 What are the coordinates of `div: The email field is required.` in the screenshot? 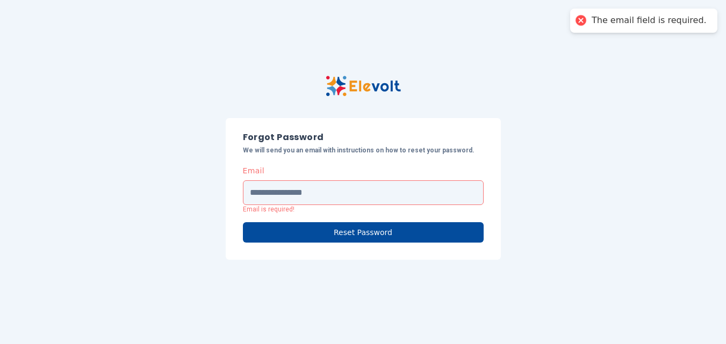 It's located at (649, 20).